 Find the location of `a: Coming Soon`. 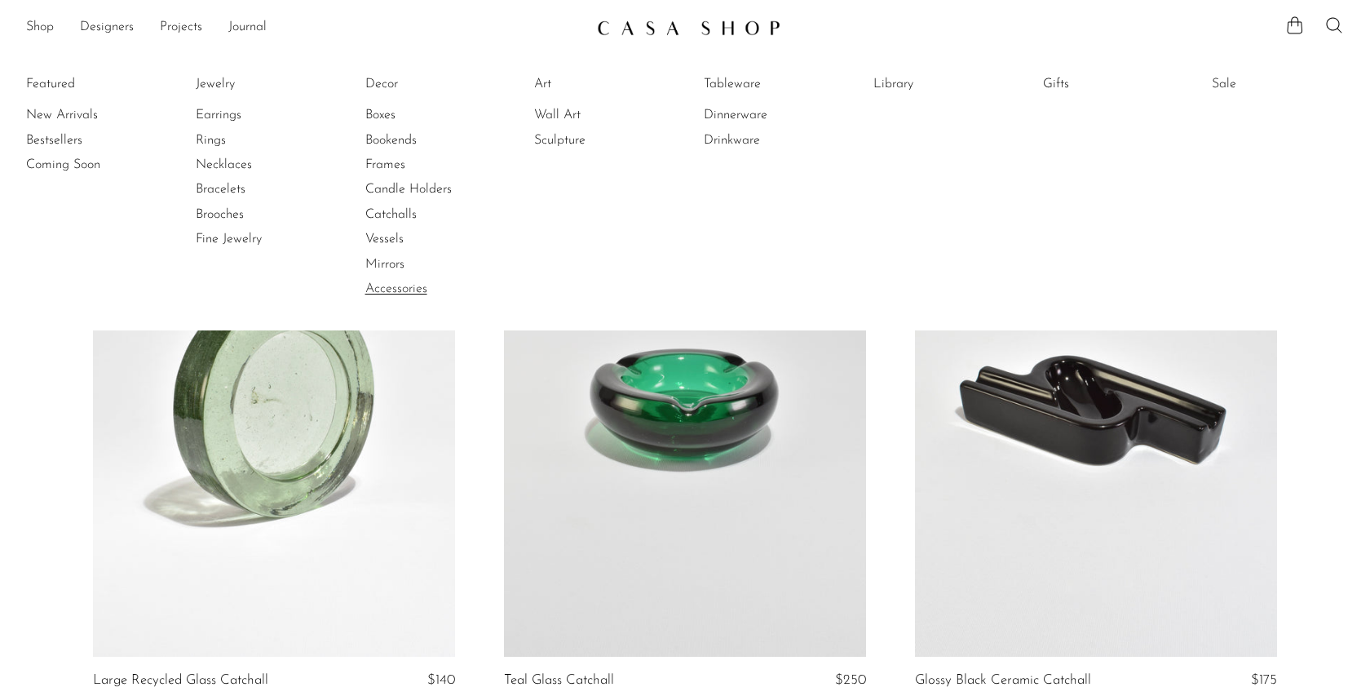

a: Coming Soon is located at coordinates (87, 165).